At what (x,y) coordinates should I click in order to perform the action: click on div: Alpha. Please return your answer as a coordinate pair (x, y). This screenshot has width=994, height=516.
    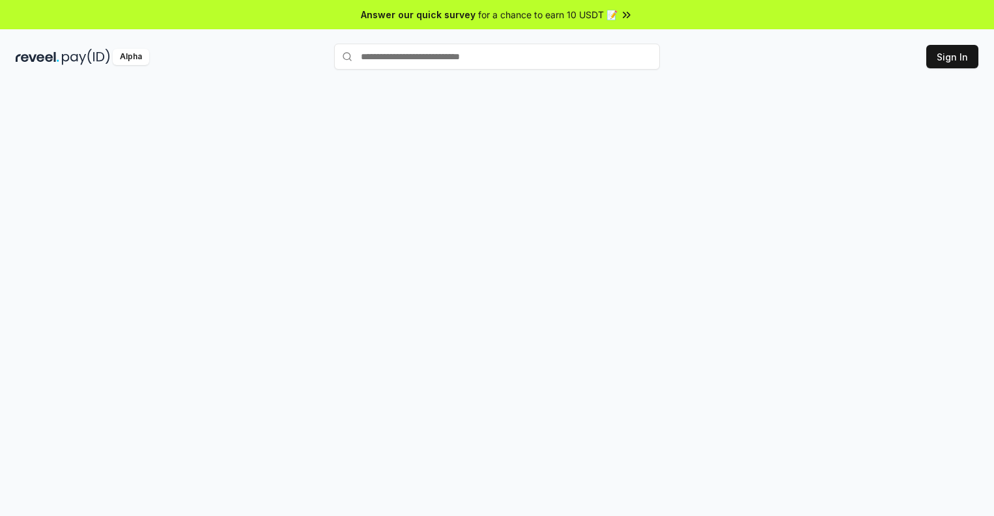
    Looking at the image, I should click on (131, 57).